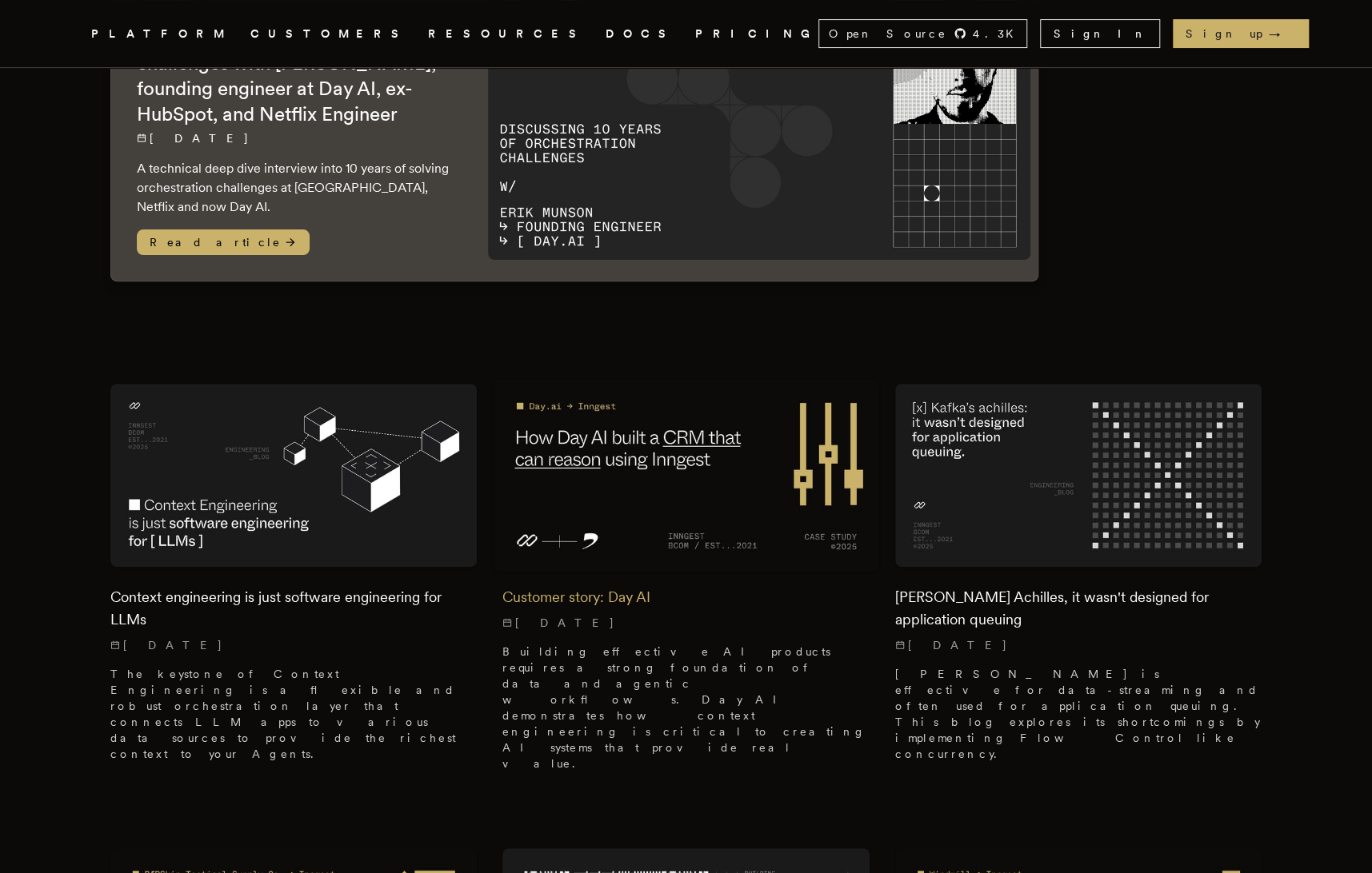  Describe the element at coordinates (1079, 579) in the screenshot. I see `a: Featured image for Kafka's Achilles, it wasn't designed for application queuing blog post[PERSON_...` at that location.